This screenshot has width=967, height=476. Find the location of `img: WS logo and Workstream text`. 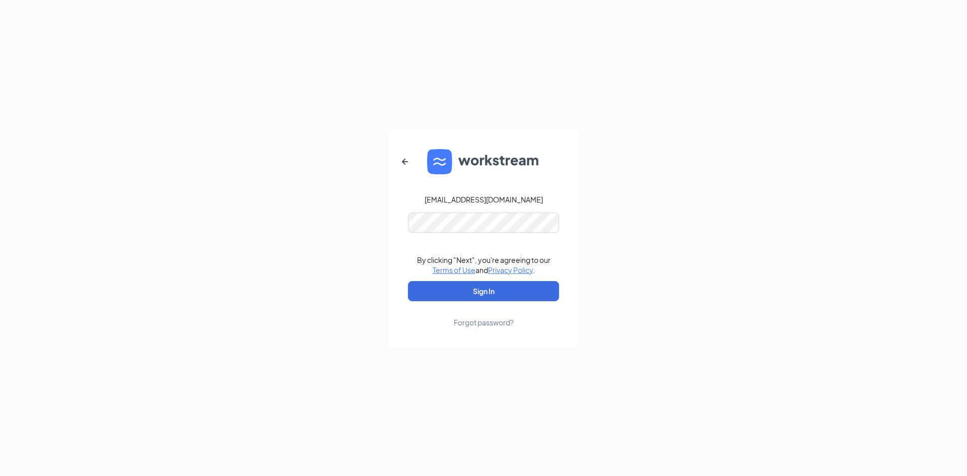

img: WS logo and Workstream text is located at coordinates (484, 162).